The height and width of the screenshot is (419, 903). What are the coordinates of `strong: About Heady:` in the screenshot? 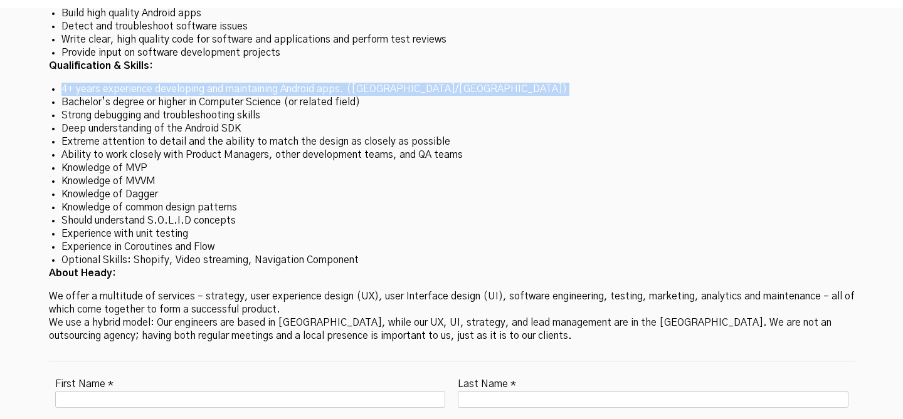 It's located at (82, 273).